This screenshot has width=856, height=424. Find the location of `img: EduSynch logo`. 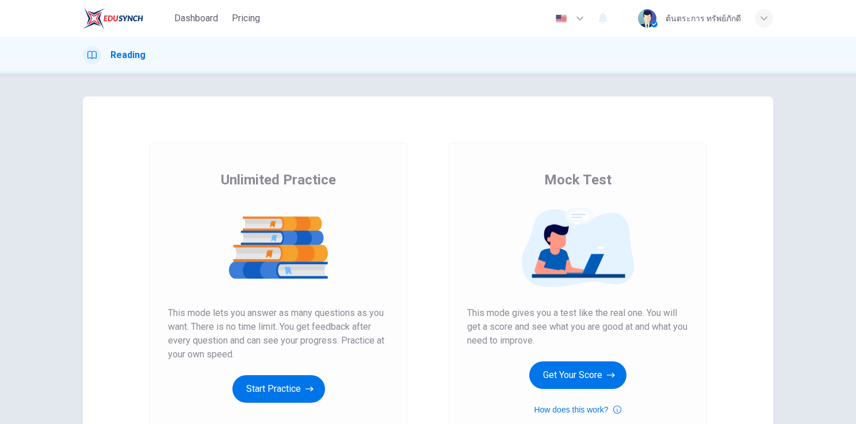

img: EduSynch logo is located at coordinates (113, 18).